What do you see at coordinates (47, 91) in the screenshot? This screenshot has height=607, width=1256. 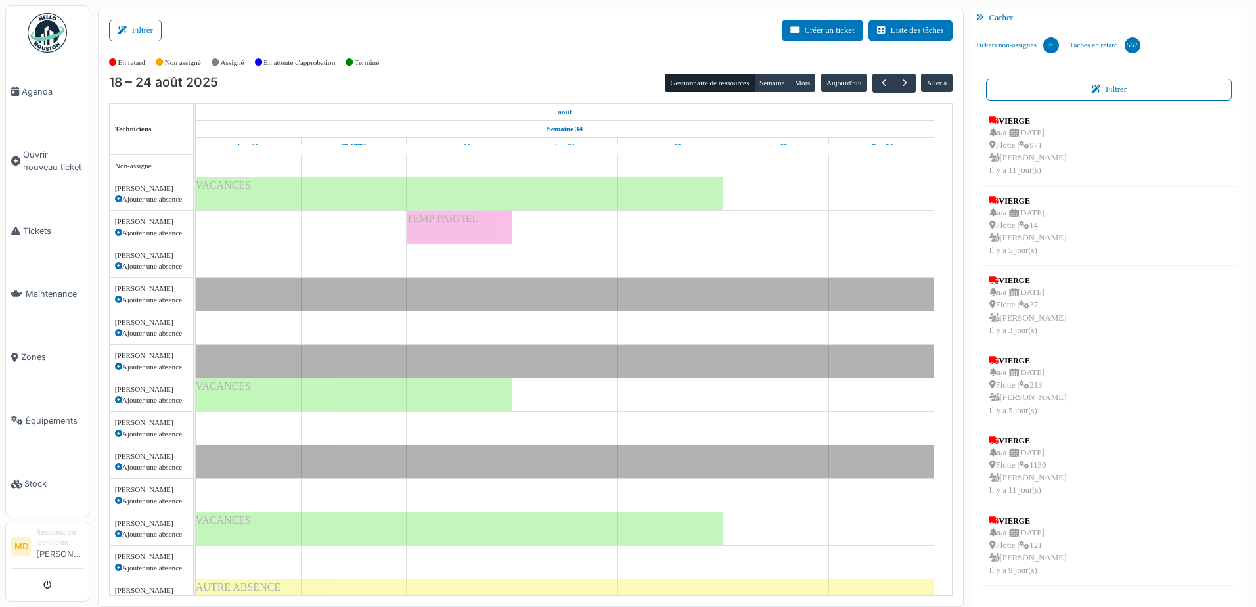 I see `a: Agenda` at bounding box center [47, 91].